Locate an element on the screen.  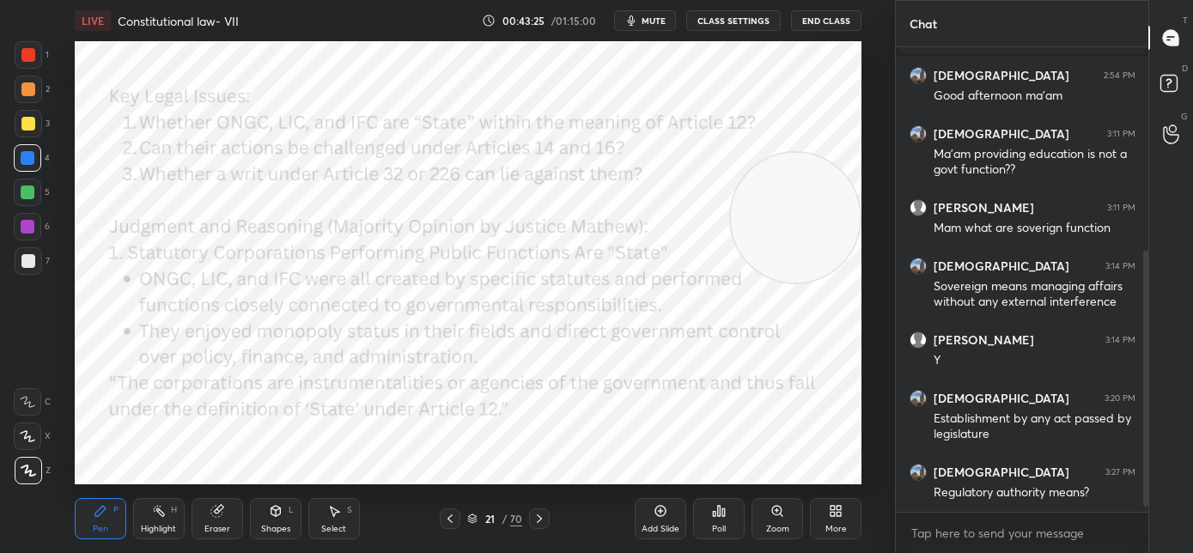
div: Regulatory authority means? is located at coordinates (1034, 493).